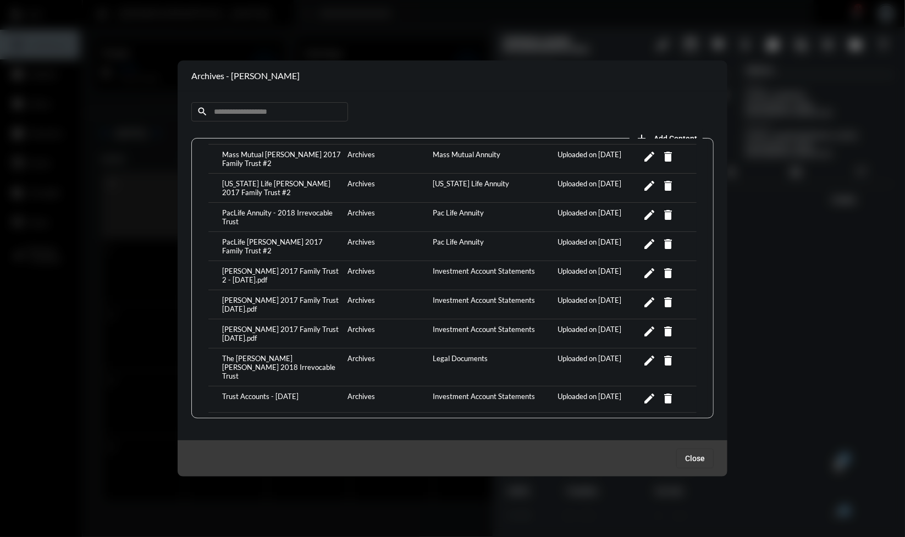  What do you see at coordinates (695, 459) in the screenshot?
I see `span: Close` at bounding box center [695, 459].